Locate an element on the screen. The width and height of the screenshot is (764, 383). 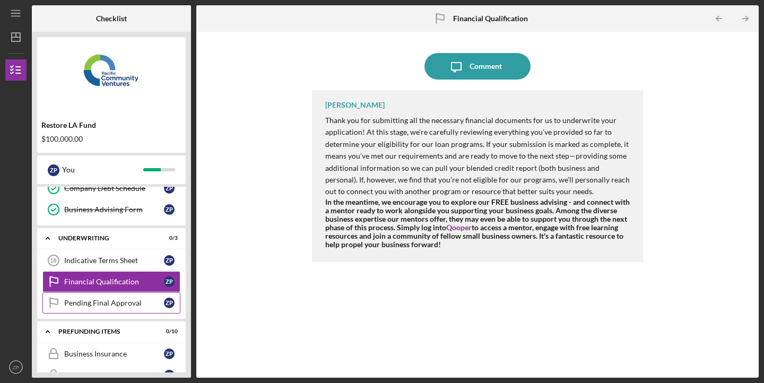
div: Pending Final Approval is located at coordinates (114, 303).